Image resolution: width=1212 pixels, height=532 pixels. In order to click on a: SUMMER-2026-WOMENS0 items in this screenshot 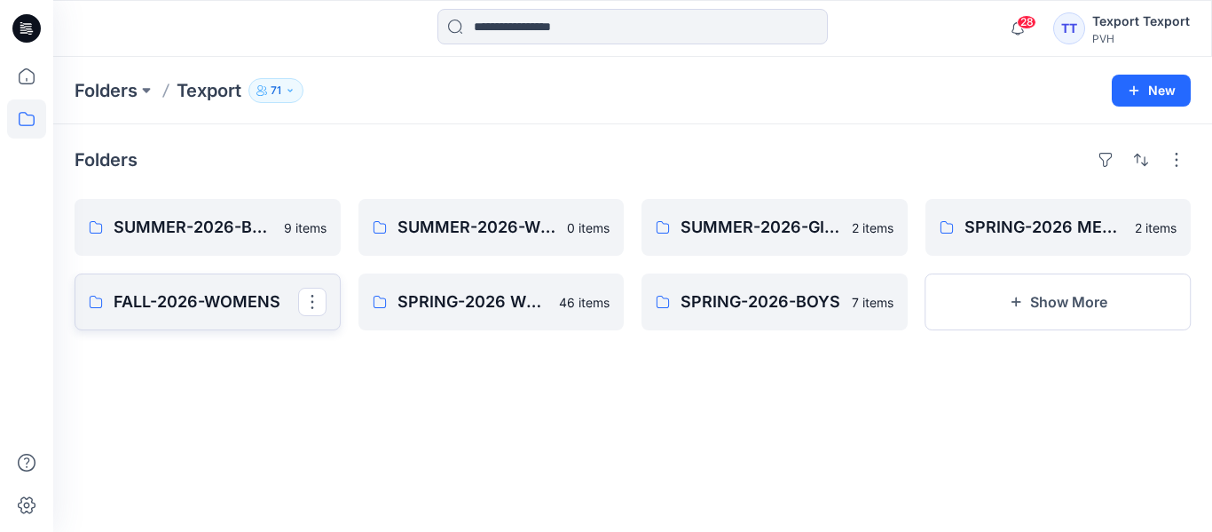, I will do `click(492, 227)`.